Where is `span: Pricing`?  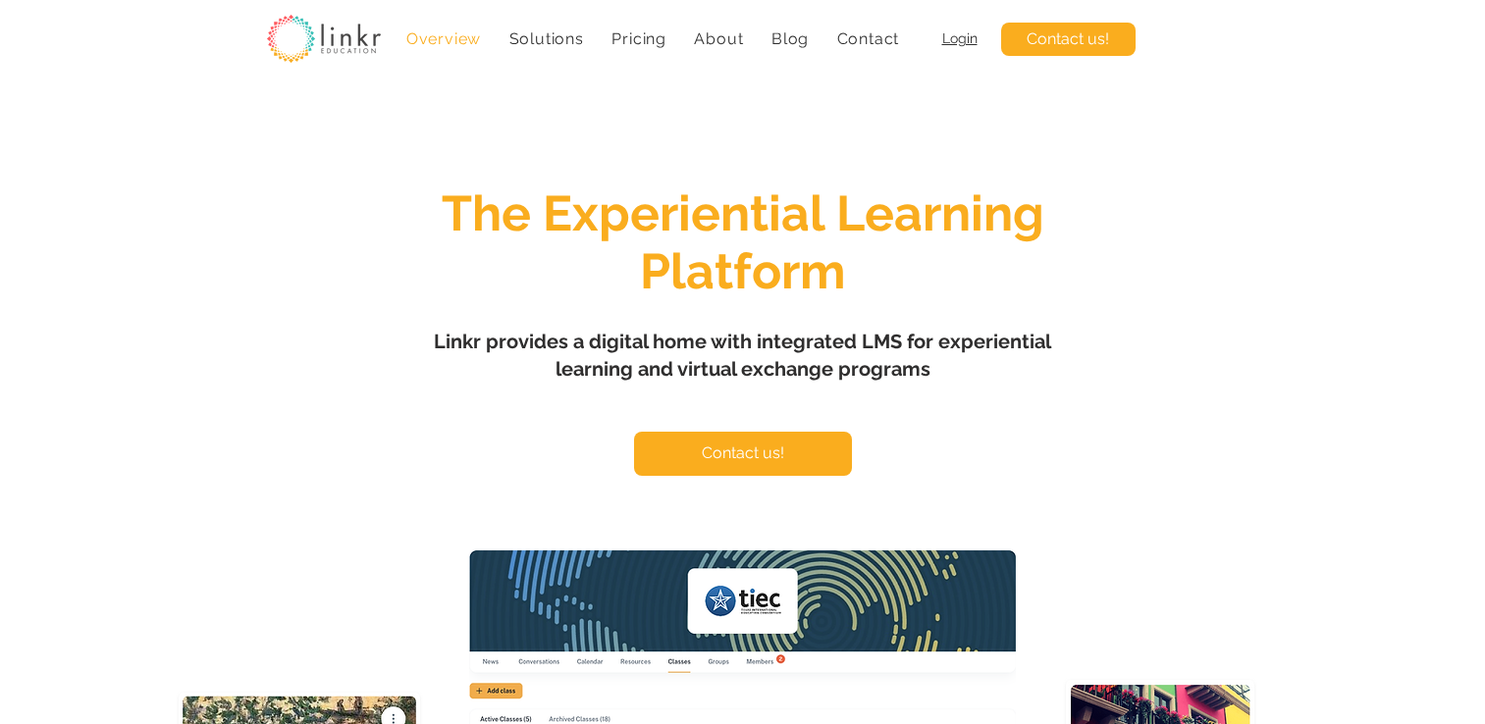
span: Pricing is located at coordinates (639, 38).